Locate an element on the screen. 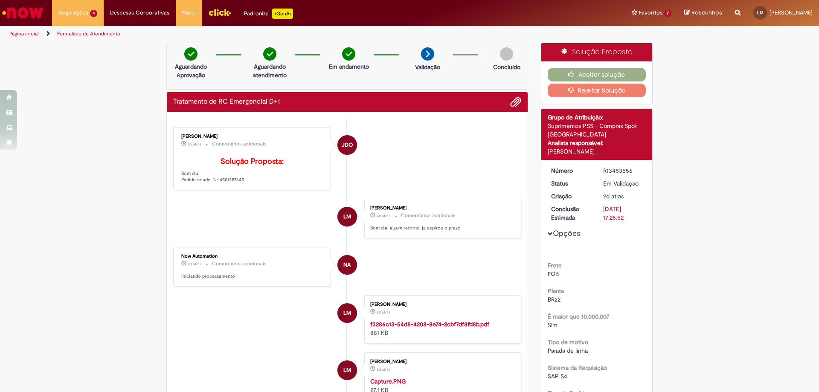 The image size is (819, 392). p: Em andamento is located at coordinates (349, 67).